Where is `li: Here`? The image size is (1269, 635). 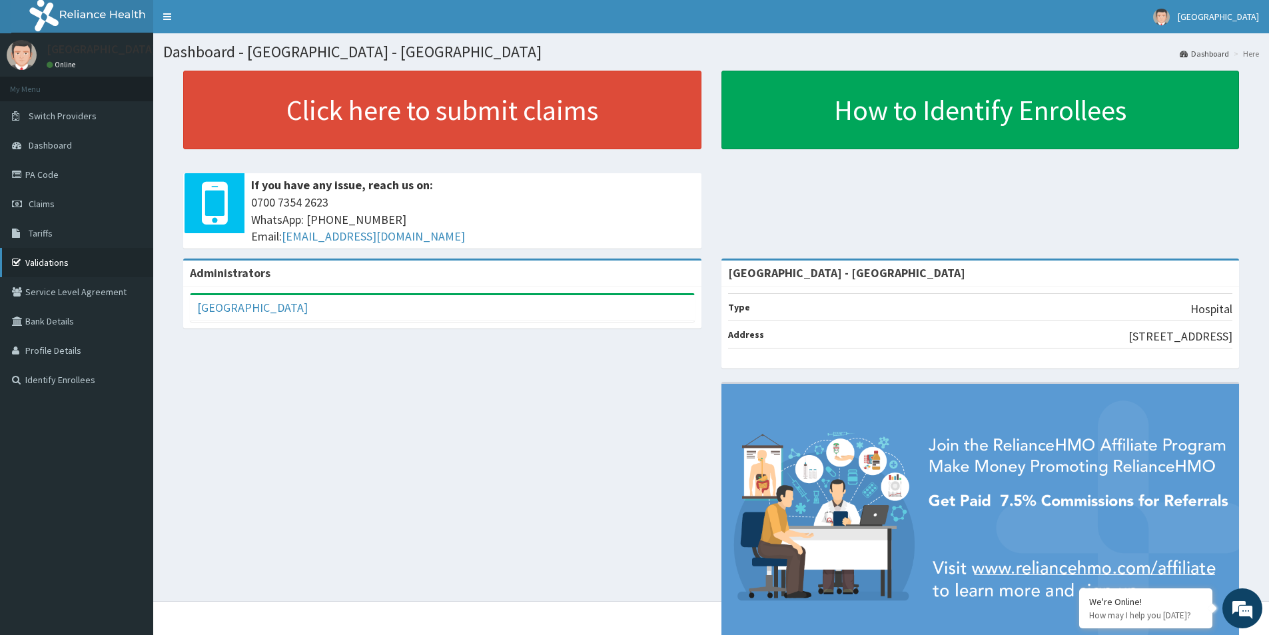
li: Here is located at coordinates (1244, 53).